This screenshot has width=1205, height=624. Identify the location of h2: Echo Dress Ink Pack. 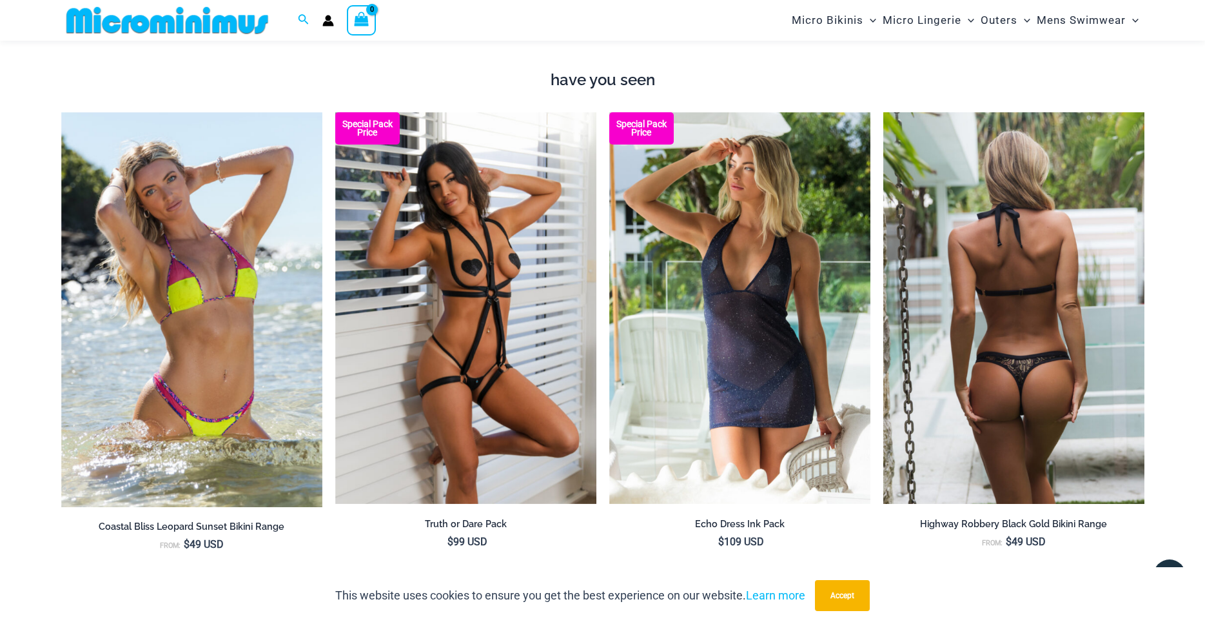
(740, 524).